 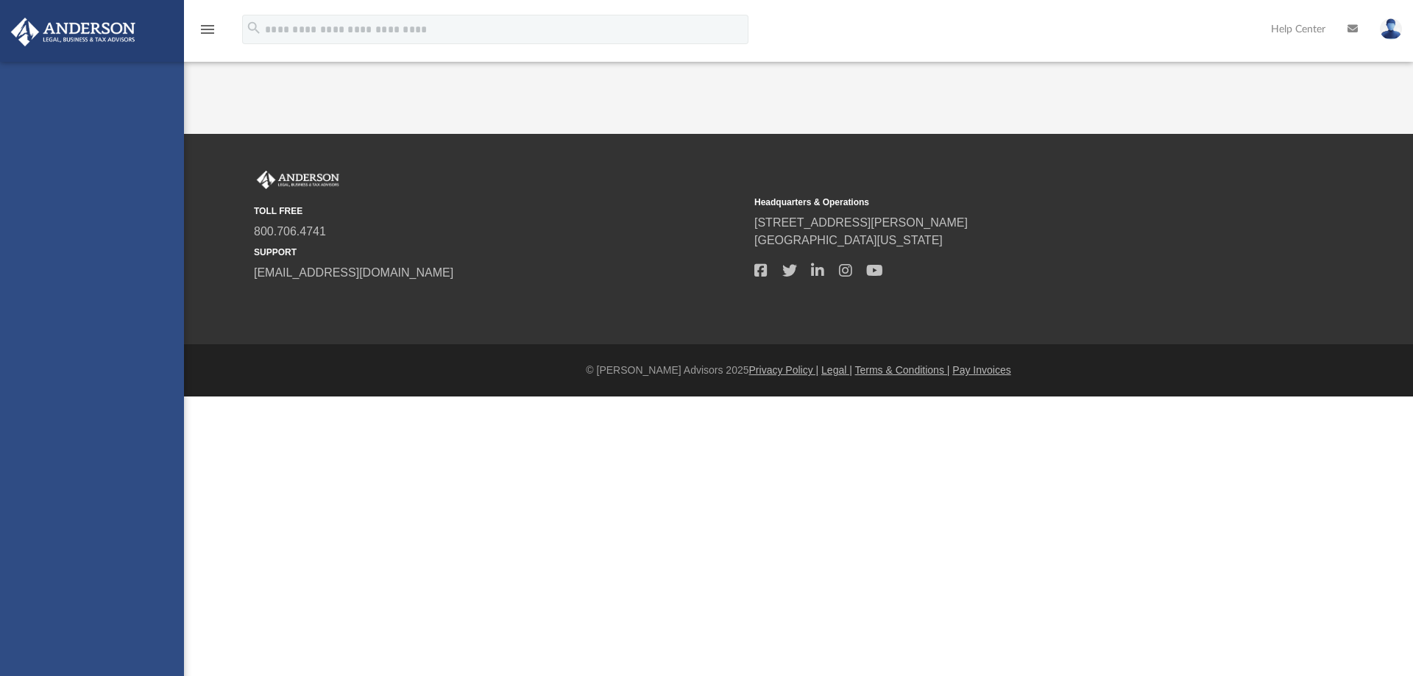 What do you see at coordinates (1391, 29) in the screenshot?
I see `img: User Pic` at bounding box center [1391, 29].